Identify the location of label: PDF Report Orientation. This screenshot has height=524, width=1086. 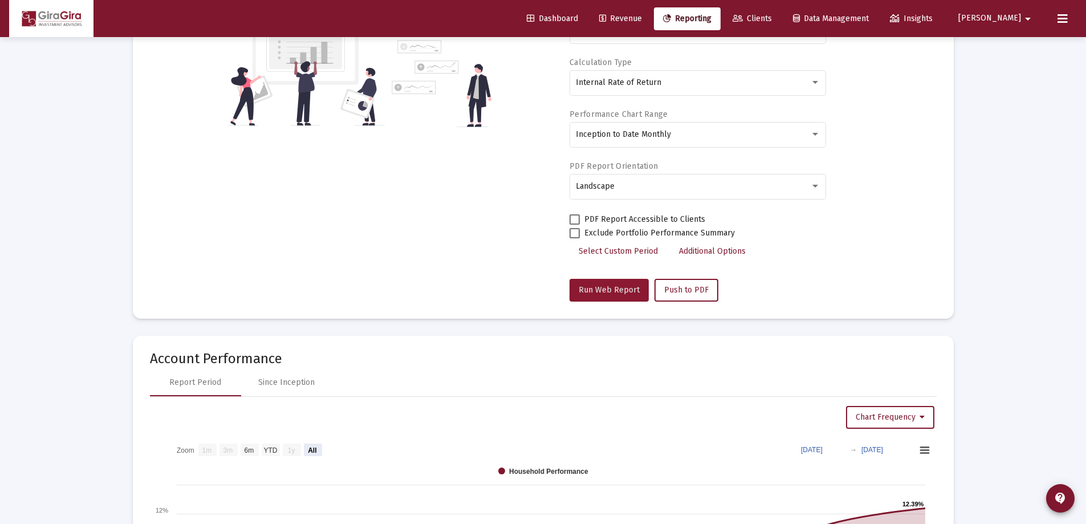
(614, 166).